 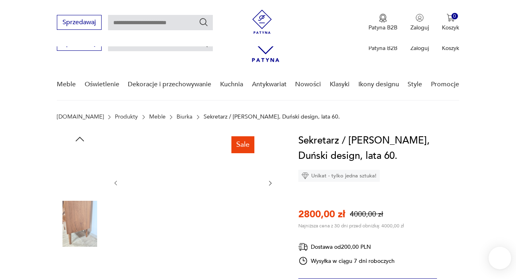 What do you see at coordinates (204, 22) in the screenshot?
I see `button: Szukaj` at bounding box center [204, 22].